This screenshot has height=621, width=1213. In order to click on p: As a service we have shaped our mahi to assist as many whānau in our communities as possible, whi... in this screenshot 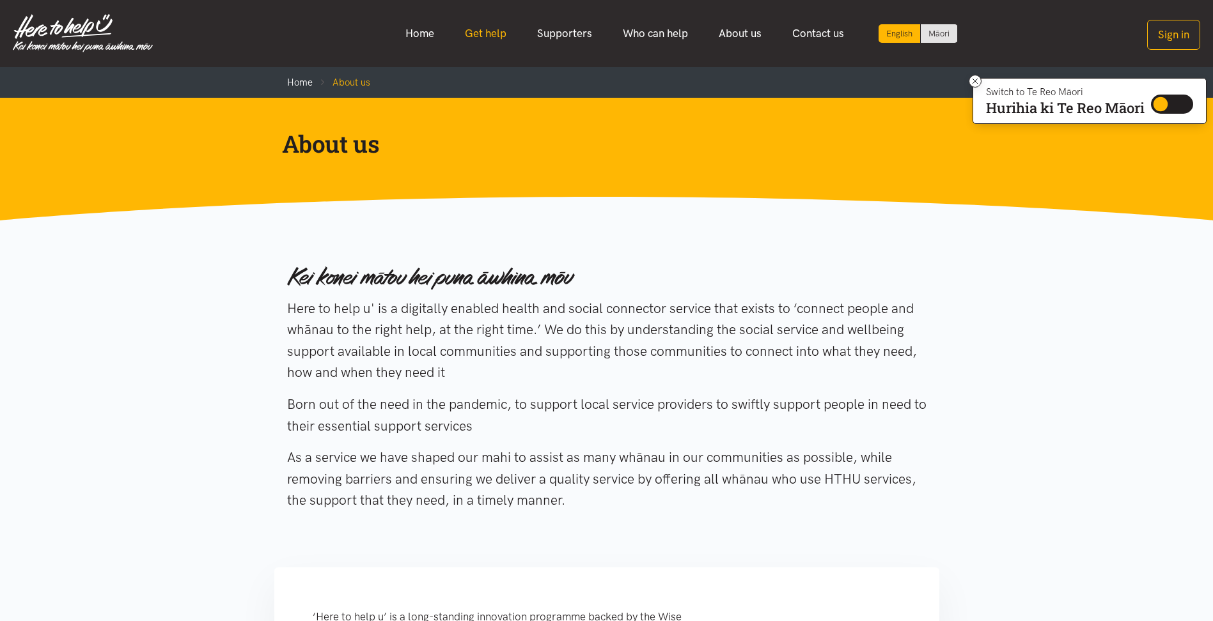, I will do `click(607, 479)`.